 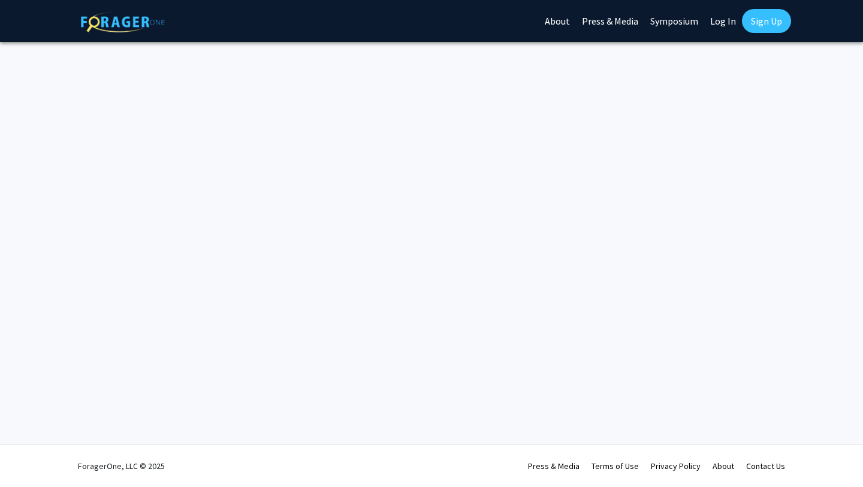 I want to click on a: About, so click(x=723, y=466).